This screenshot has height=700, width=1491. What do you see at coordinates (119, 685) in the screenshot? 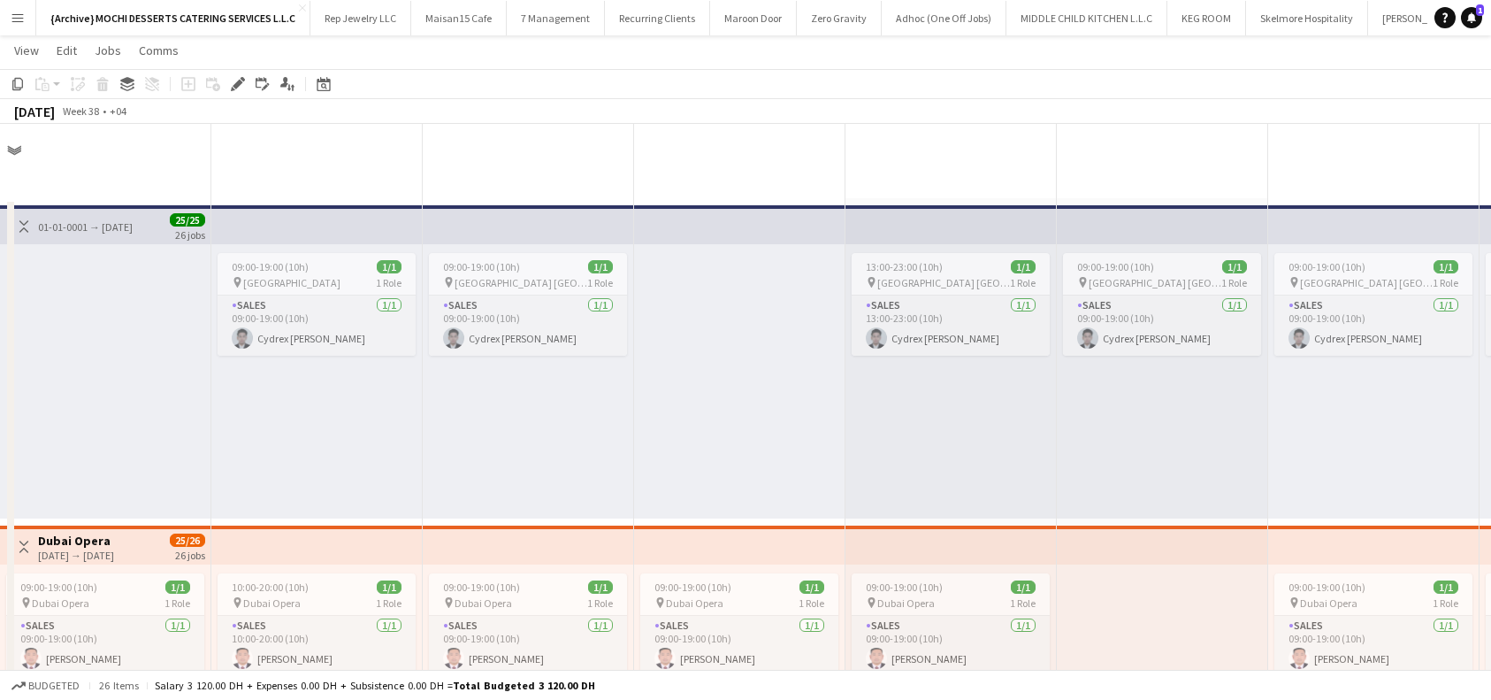
I see `span: 26 items` at bounding box center [119, 685].